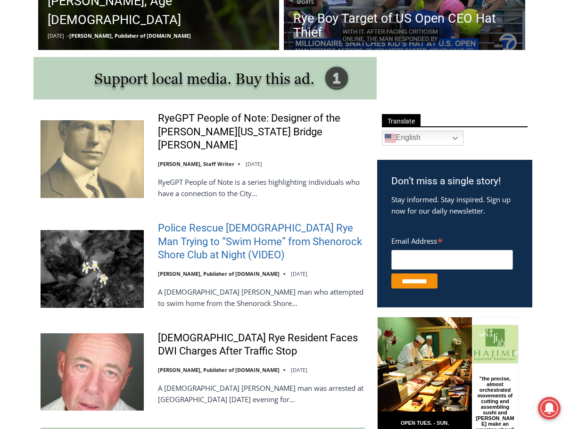 This screenshot has height=429, width=570. Describe the element at coordinates (261, 187) in the screenshot. I see `p: RyeGPT People of Note is a series highlighting individuals who have a connection to the City…` at that location.